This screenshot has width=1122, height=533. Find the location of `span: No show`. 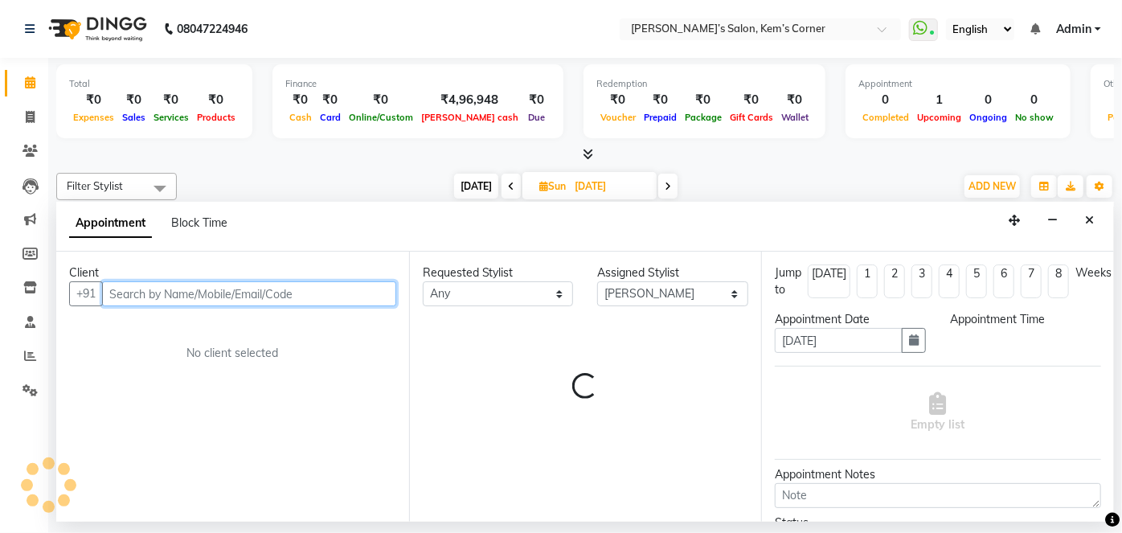

span: No show is located at coordinates (1035, 117).